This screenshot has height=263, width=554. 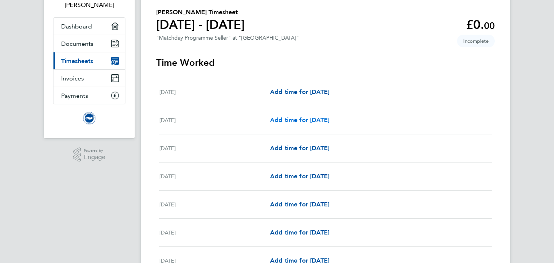 What do you see at coordinates (89, 61) in the screenshot?
I see `a: Timesheets` at bounding box center [89, 61].